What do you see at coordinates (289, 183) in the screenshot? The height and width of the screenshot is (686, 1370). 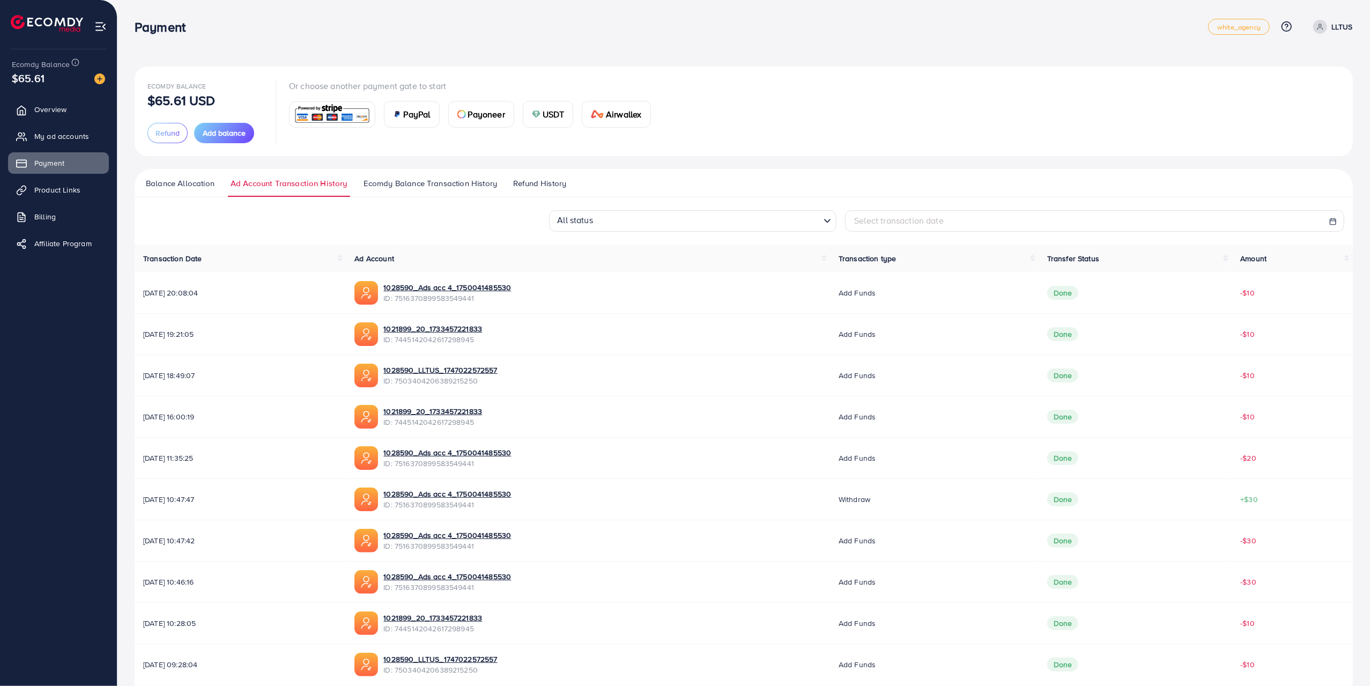 I see `span: Ad Account Transaction History` at bounding box center [289, 183].